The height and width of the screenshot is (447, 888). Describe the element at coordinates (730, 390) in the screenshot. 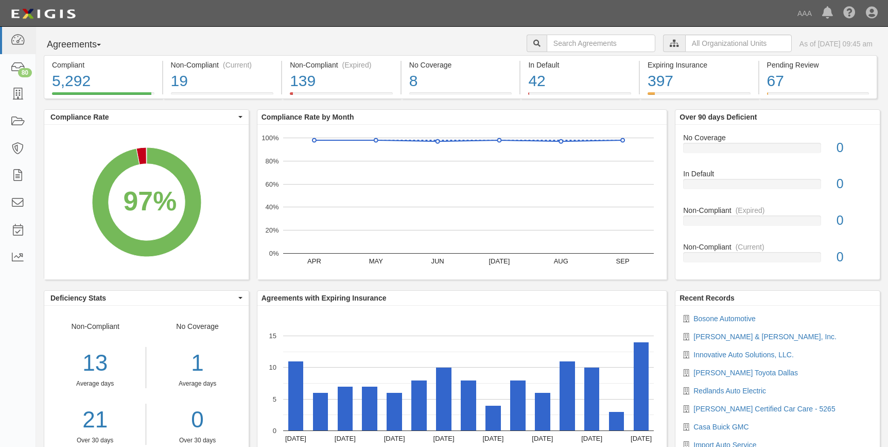

I see `a: Redlands Auto Electric` at that location.